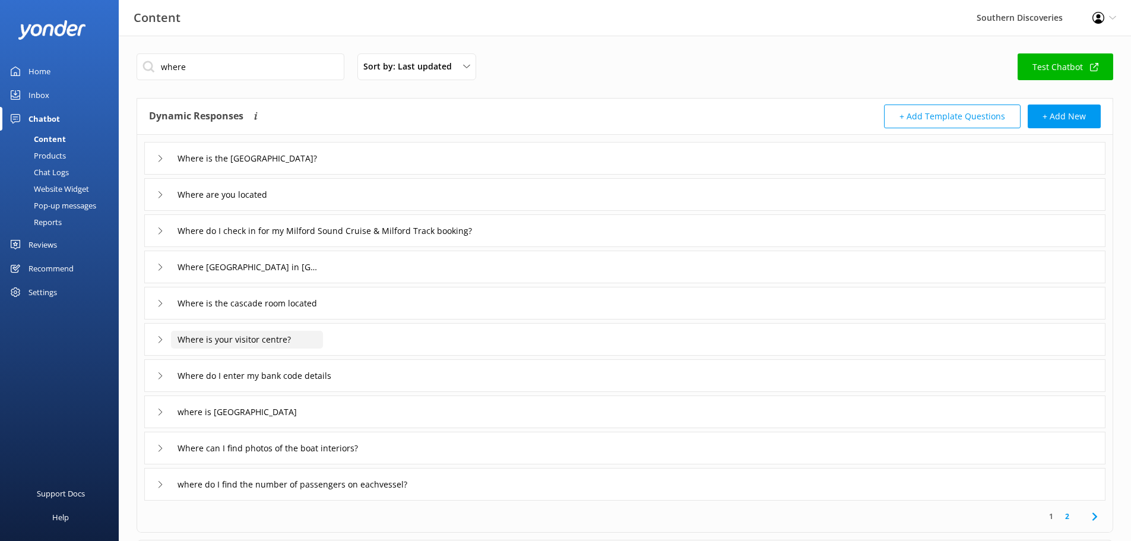  What do you see at coordinates (411, 66) in the screenshot?
I see `span: Sort by: Last updated` at bounding box center [411, 66].